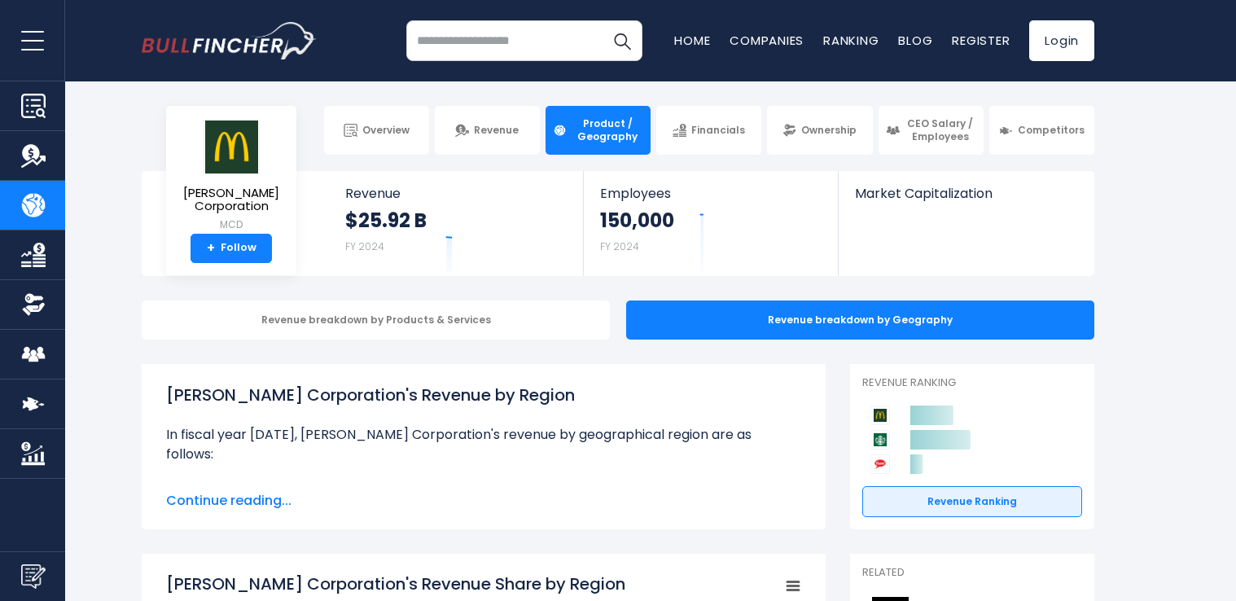 The image size is (1236, 601). What do you see at coordinates (376, 130) in the screenshot?
I see `a: Overview` at bounding box center [376, 130].